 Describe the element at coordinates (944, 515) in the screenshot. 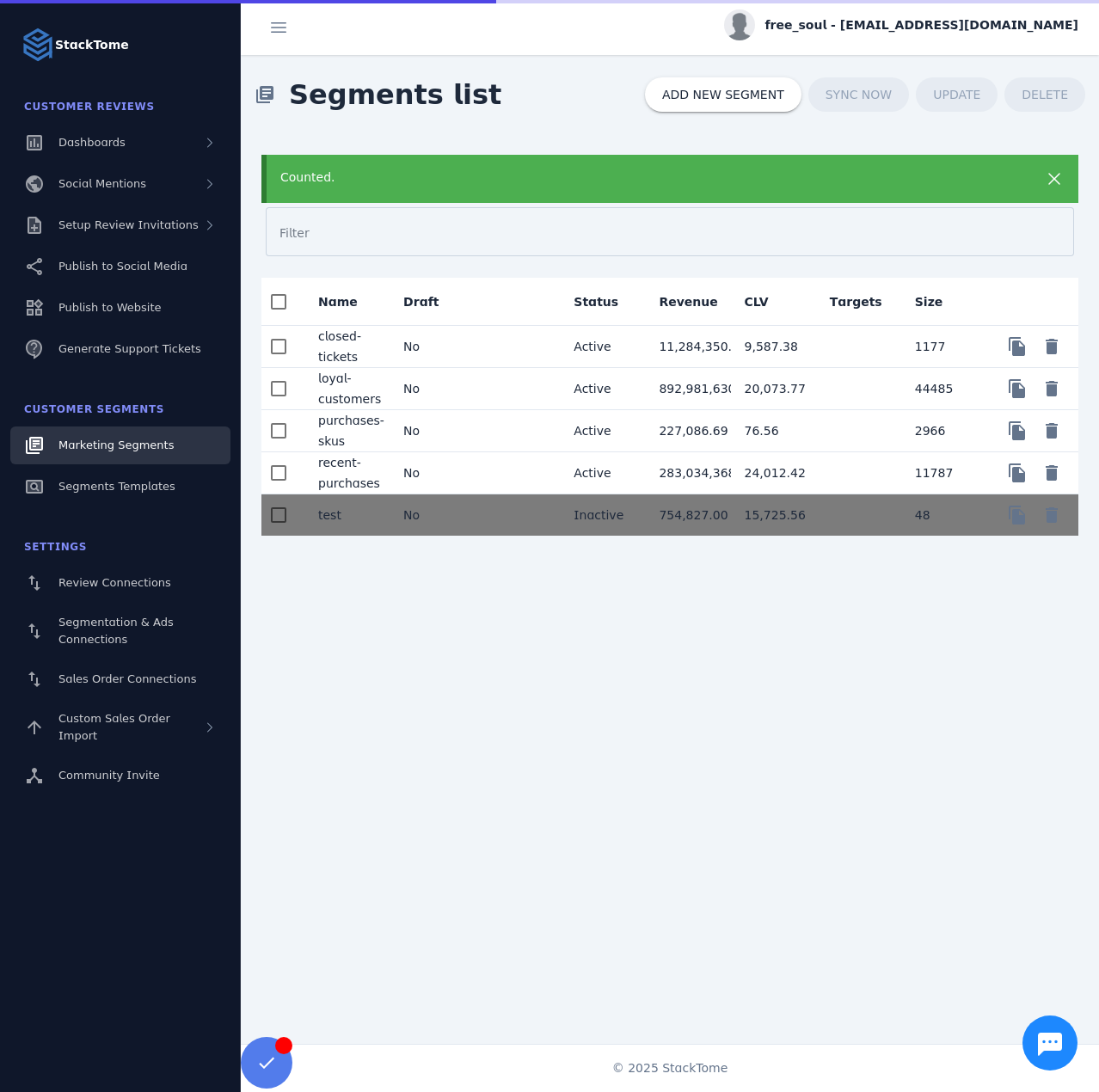

I see `mat-cell: 48` at that location.